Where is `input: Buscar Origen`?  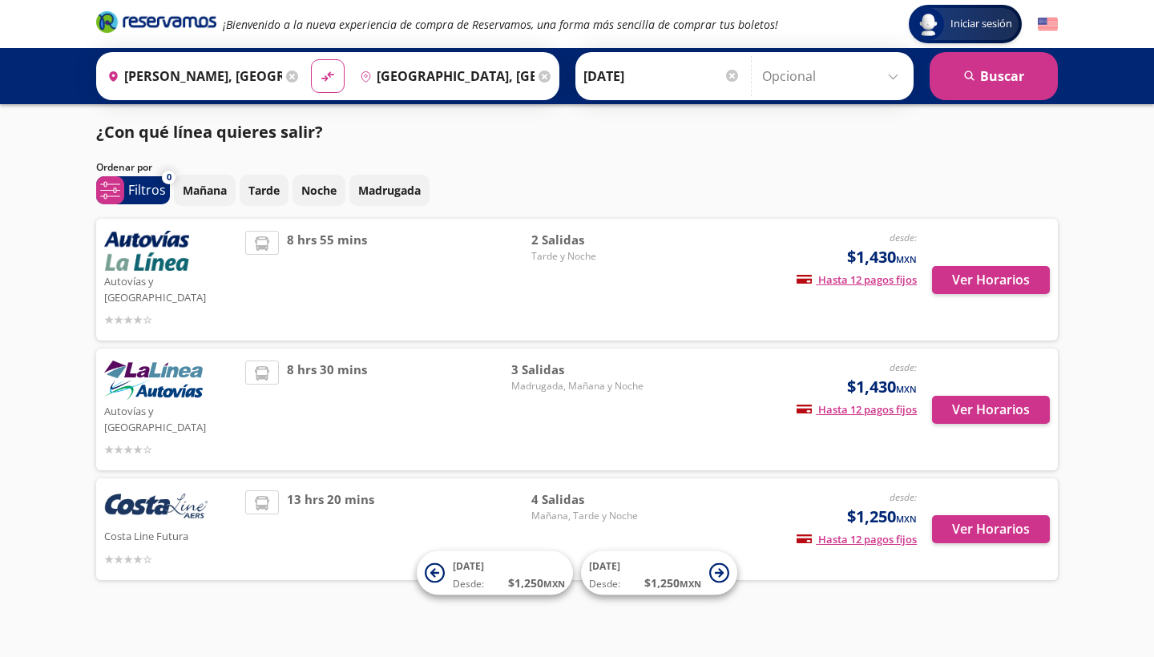
input: Buscar Origen is located at coordinates (191, 76).